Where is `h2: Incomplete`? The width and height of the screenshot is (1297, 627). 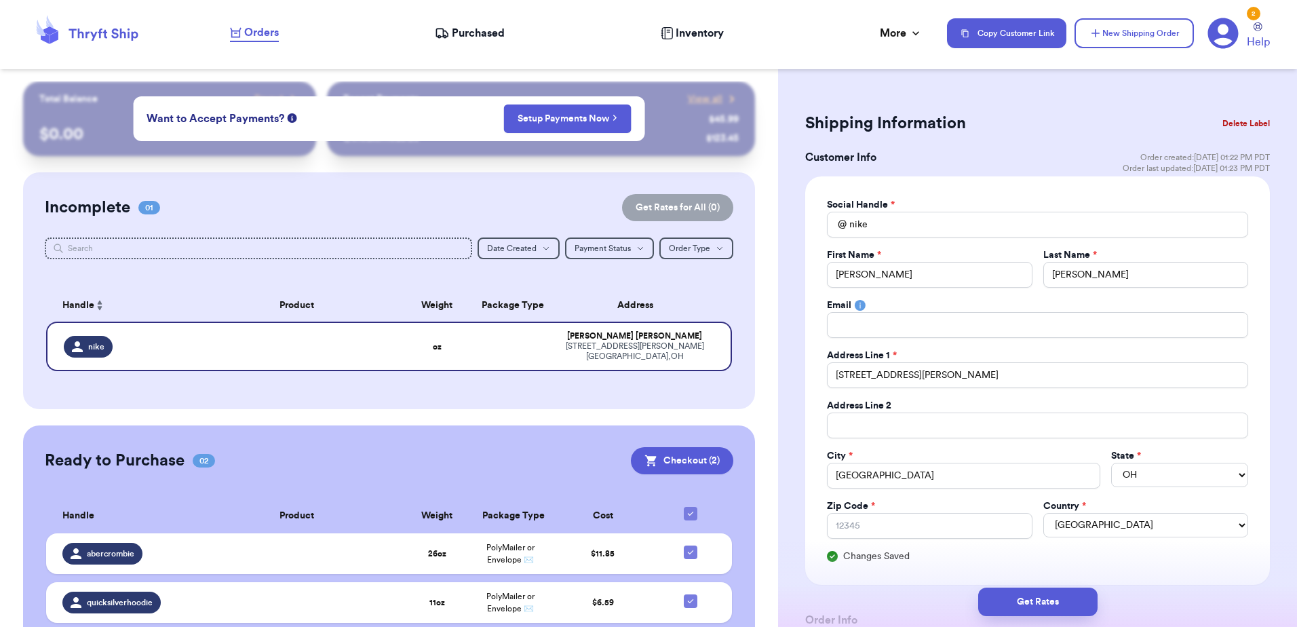 h2: Incomplete is located at coordinates (88, 208).